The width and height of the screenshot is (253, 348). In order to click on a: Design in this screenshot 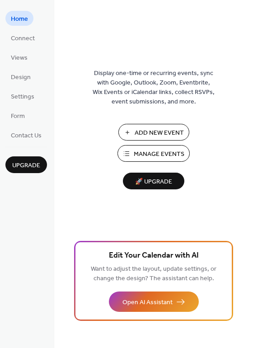, I will do `click(21, 76)`.